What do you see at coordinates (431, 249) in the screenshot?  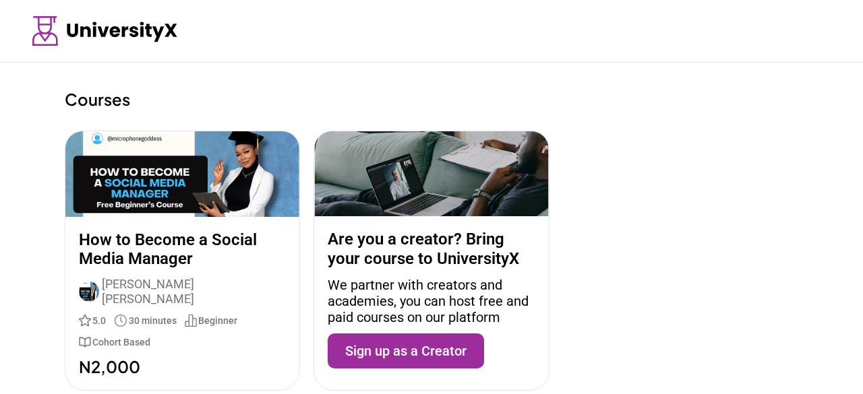 I see `p: Are you a creator? Bring your course to UniversityX` at bounding box center [431, 249].